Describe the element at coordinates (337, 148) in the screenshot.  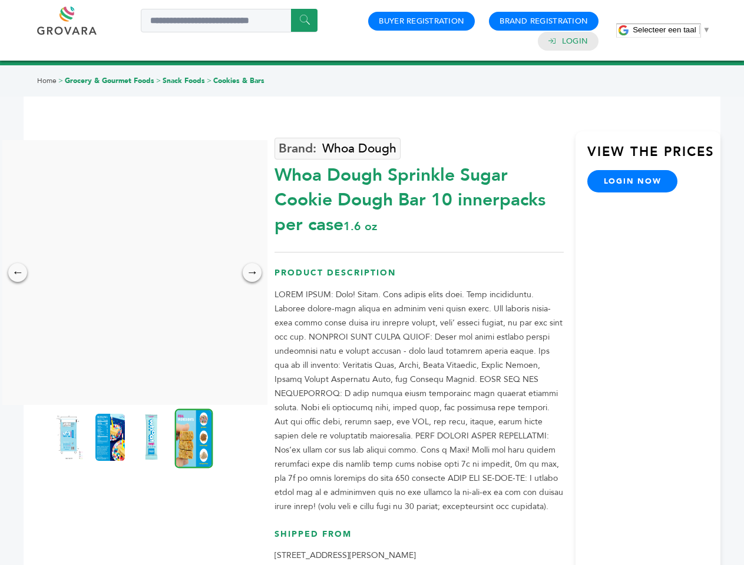
I see `a: Whoa Dough` at that location.